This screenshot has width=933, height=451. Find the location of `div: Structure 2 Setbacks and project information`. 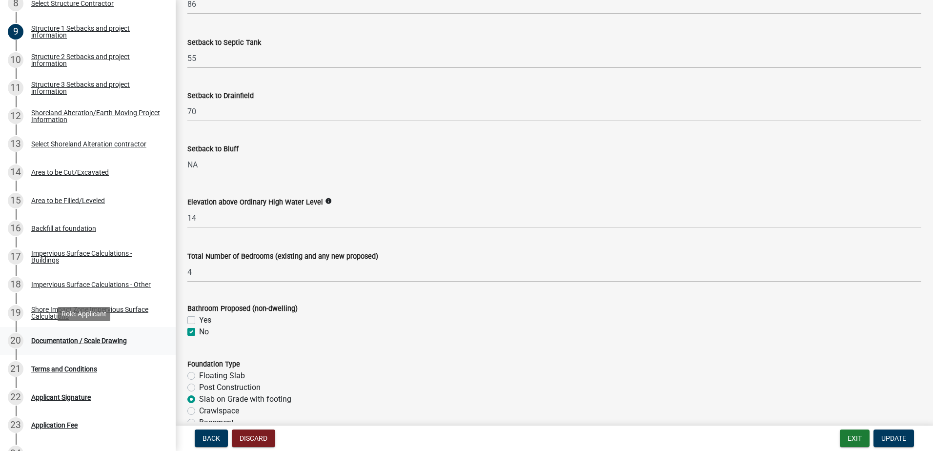

div: Structure 2 Setbacks and project information is located at coordinates (96, 60).